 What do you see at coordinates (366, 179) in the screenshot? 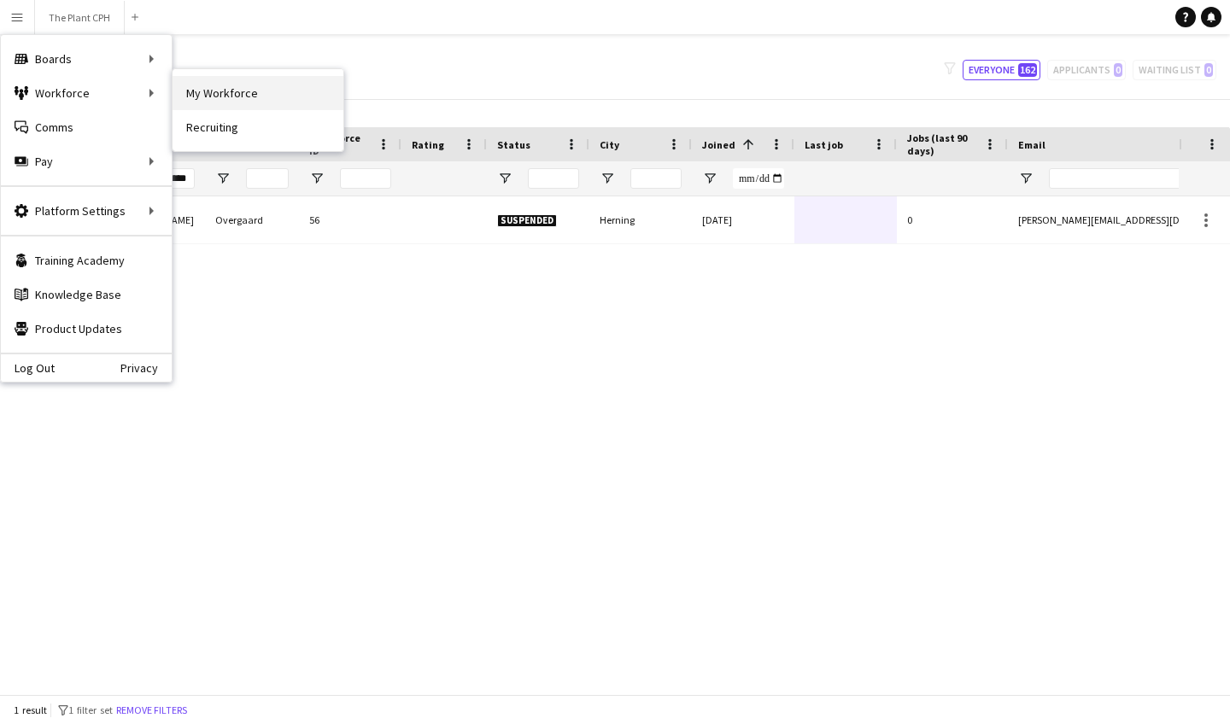
I see `input: Workforce ID Filter Input` at bounding box center [366, 179].